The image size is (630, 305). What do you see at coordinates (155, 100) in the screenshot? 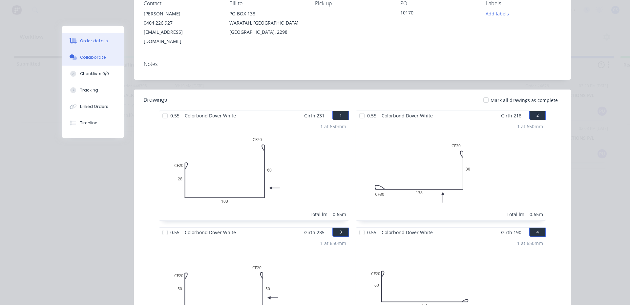
I see `div: Drawings` at bounding box center [155, 100].